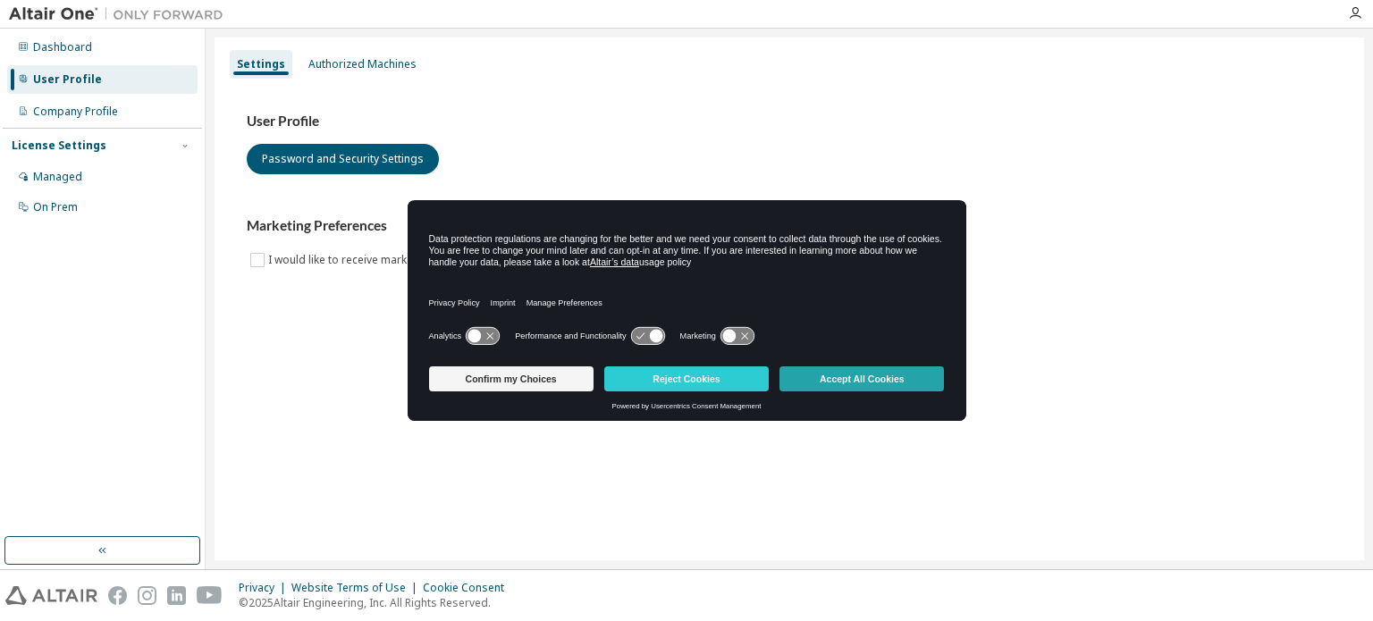 This screenshot has height=621, width=1373. I want to click on div: License Settings, so click(59, 146).